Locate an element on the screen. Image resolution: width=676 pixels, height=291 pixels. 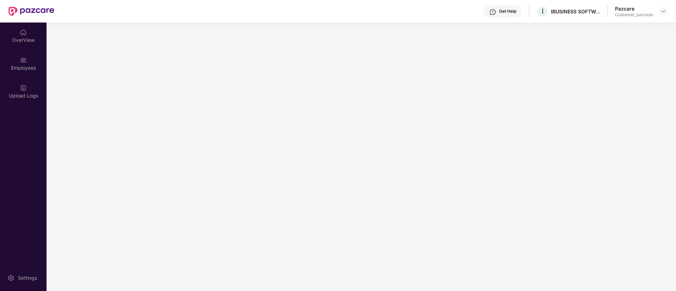
img: svg+xml;base64,PHN2ZyBpZD0iSG9tZSIgeG1sbnM9Imh0dHA6Ly93d3cudzMub3JnLzIwMDAvc3ZnIiB3aWR0aD0iMjAiIG... is located at coordinates (23, 32).